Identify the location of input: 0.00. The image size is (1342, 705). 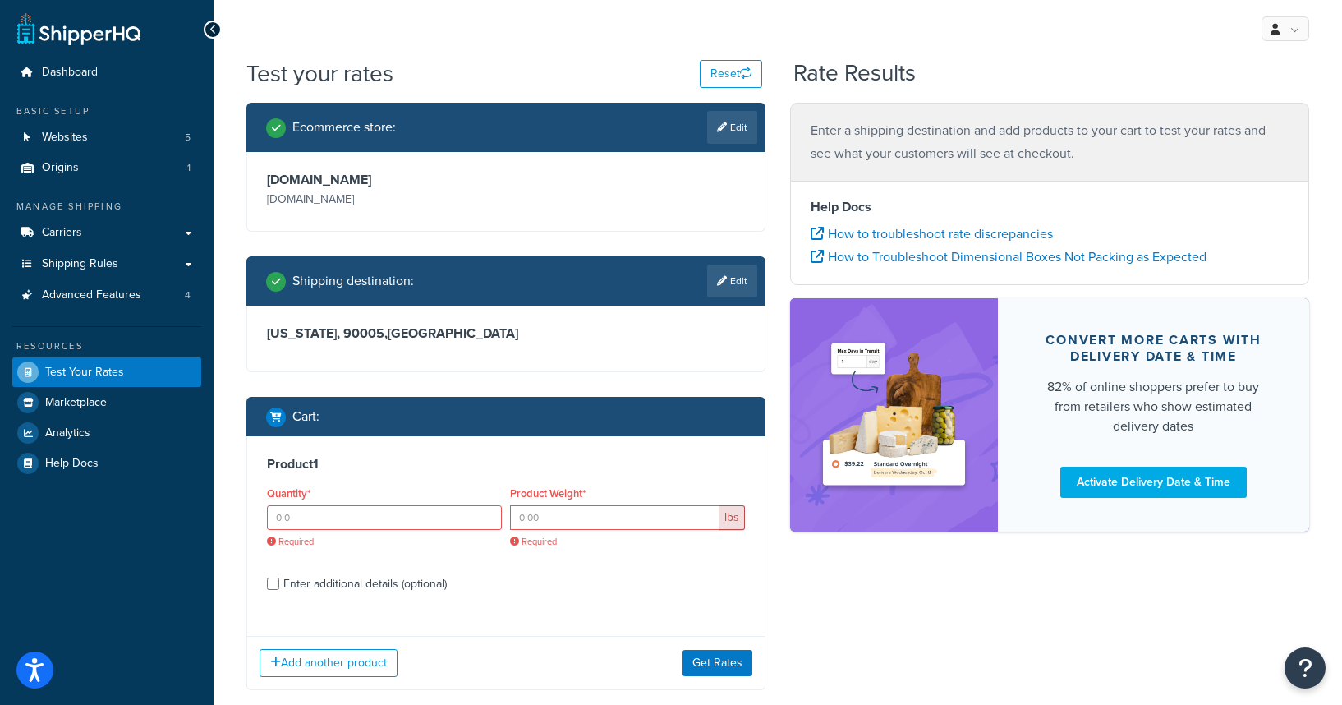
(614, 518).